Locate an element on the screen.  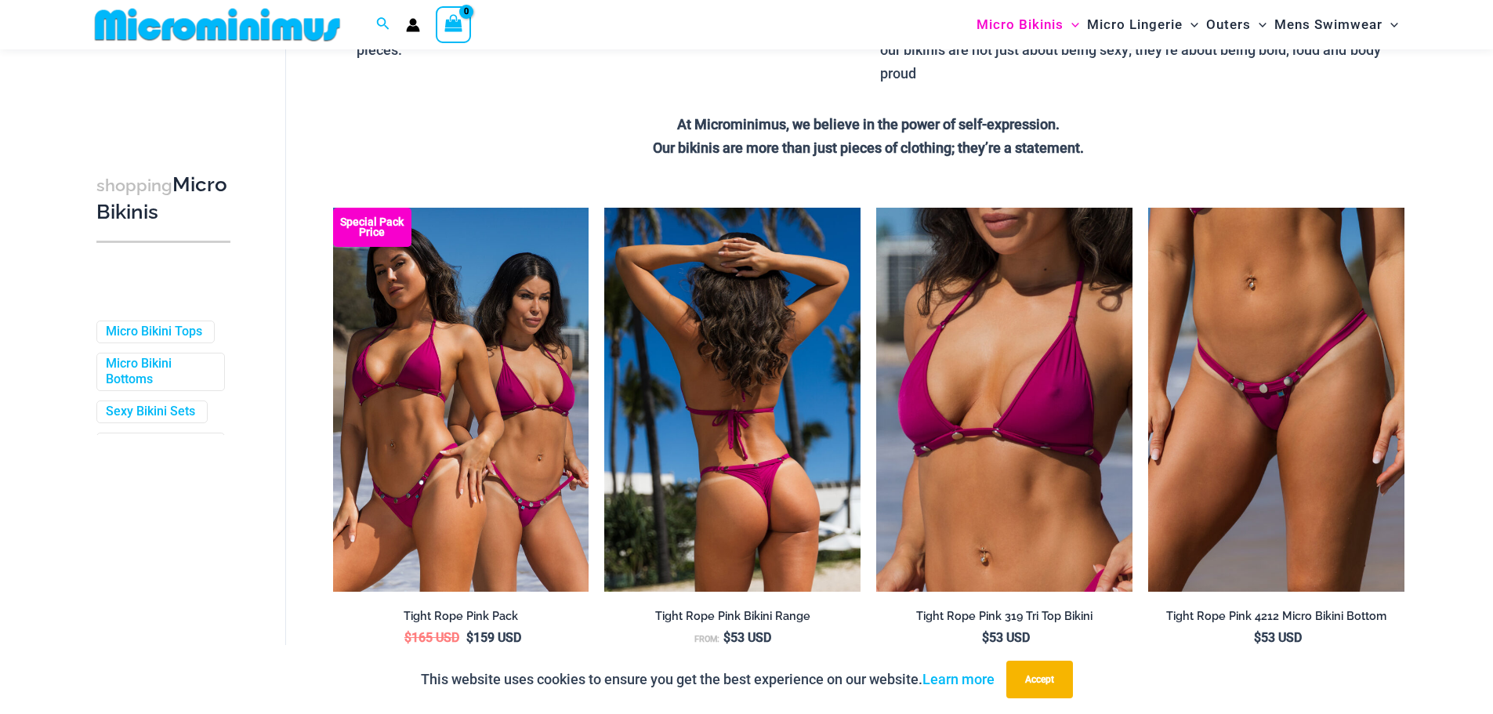
nav: Site Navigation is located at coordinates (1187, 24).